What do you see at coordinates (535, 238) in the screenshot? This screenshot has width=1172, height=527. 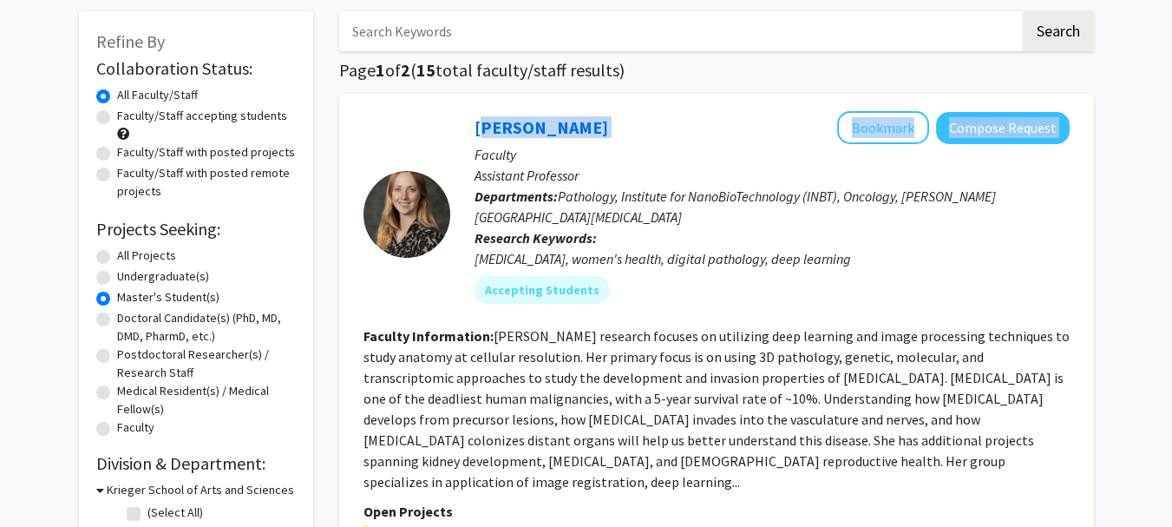 I see `b: Research Keywords:` at bounding box center [535, 238].